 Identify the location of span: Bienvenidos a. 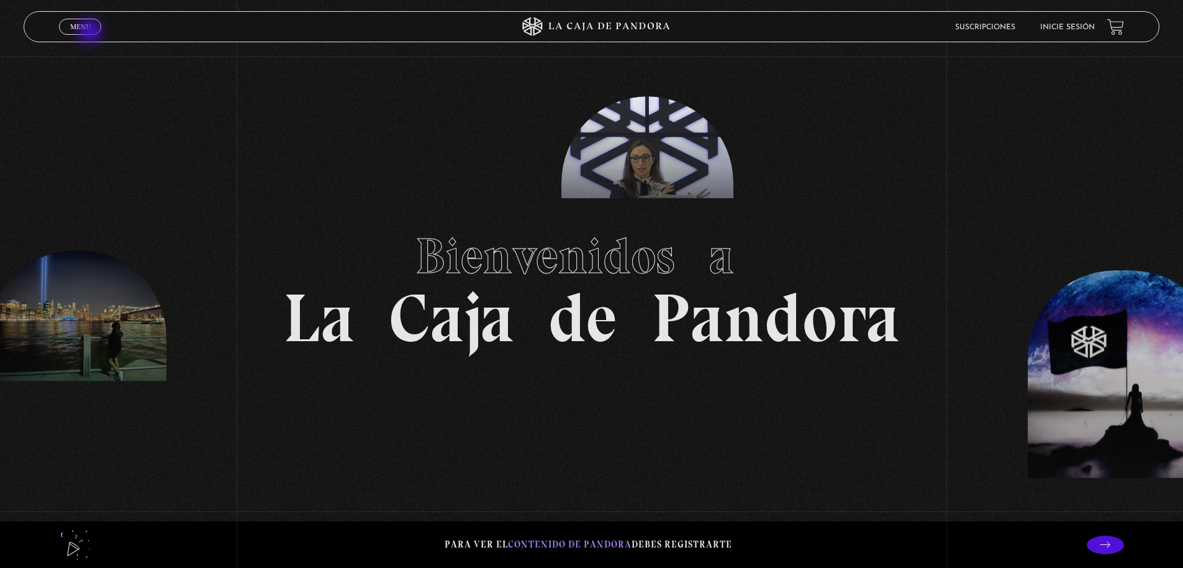
(592, 256).